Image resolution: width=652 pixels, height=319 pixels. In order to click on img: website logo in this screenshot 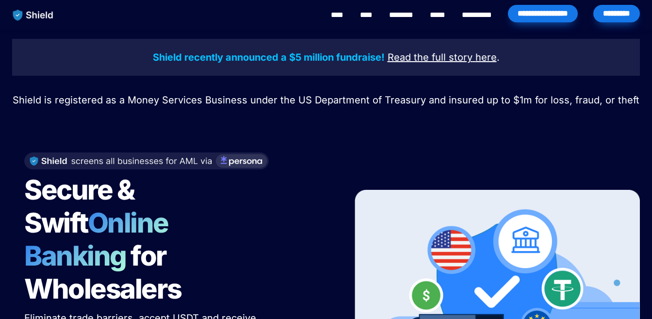, I will do `click(33, 15)`.